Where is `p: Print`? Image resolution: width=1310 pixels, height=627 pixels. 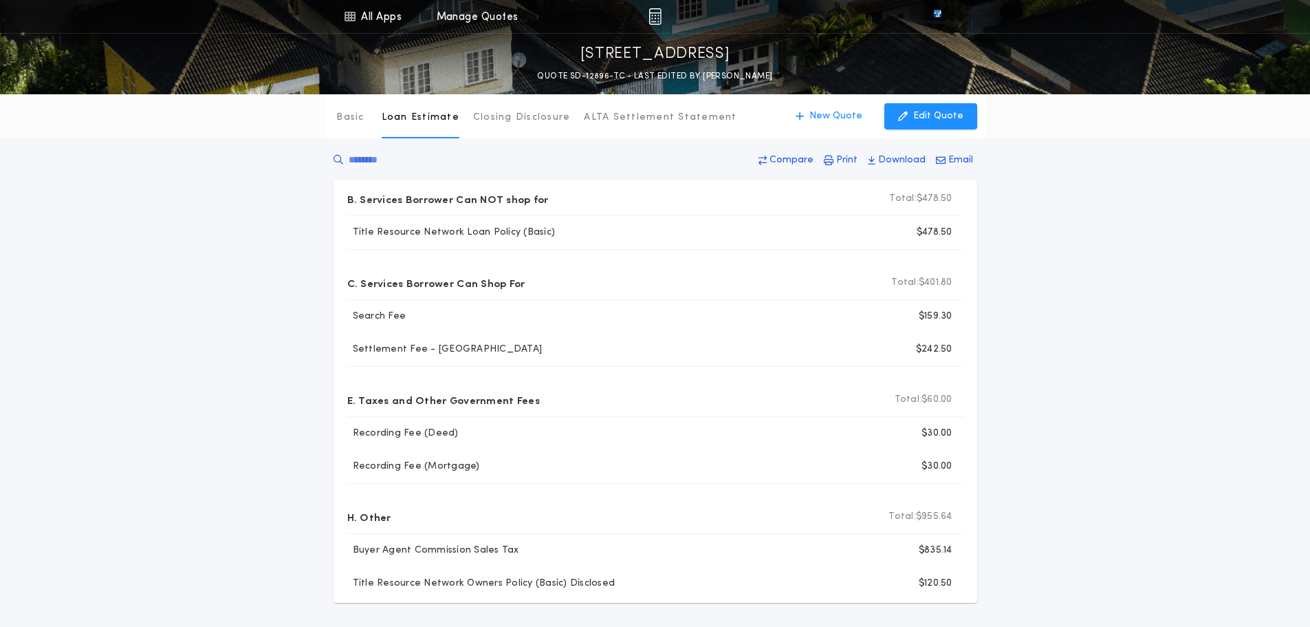
p: Print is located at coordinates (847, 160).